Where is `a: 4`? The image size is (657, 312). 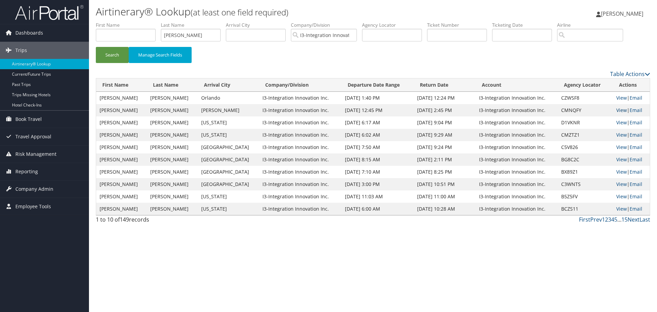
a: 4 is located at coordinates (612, 219).